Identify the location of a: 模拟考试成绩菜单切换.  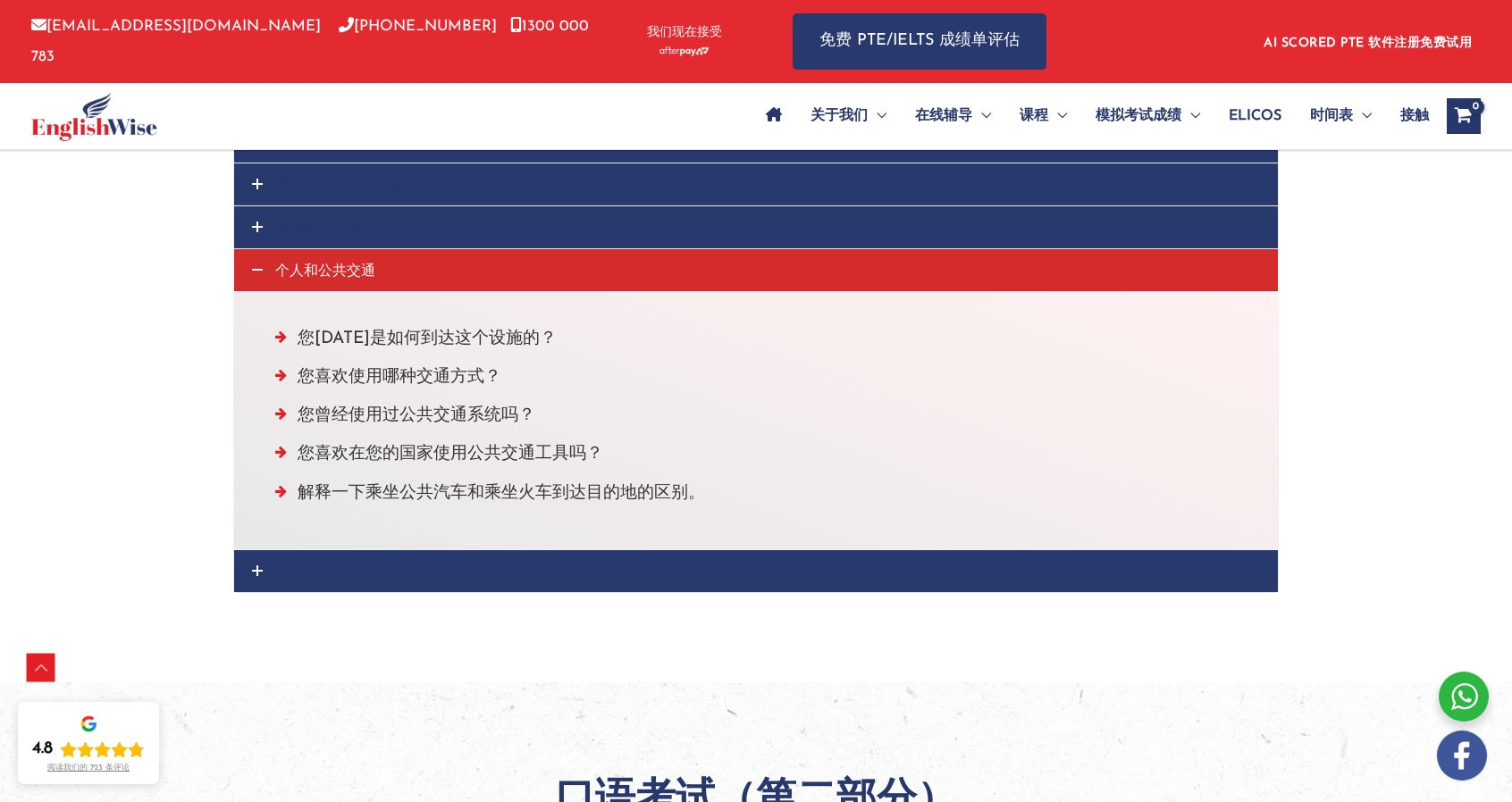
(1148, 116).